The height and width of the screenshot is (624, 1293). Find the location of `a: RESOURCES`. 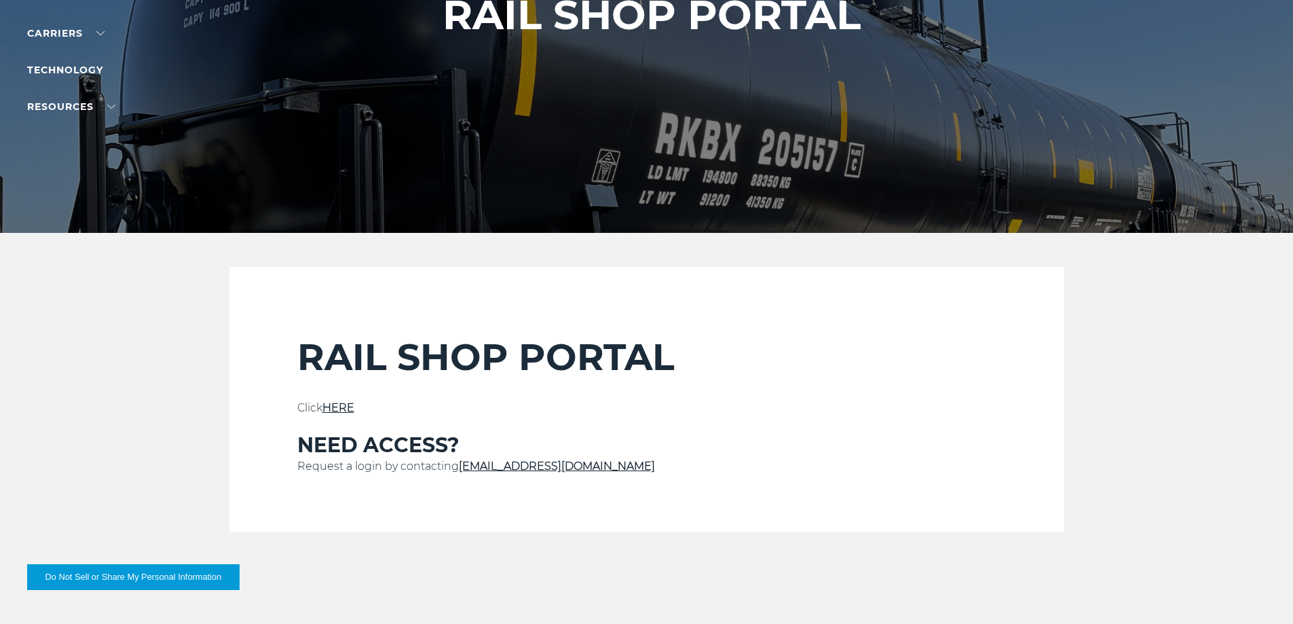

a: RESOURCES is located at coordinates (71, 107).